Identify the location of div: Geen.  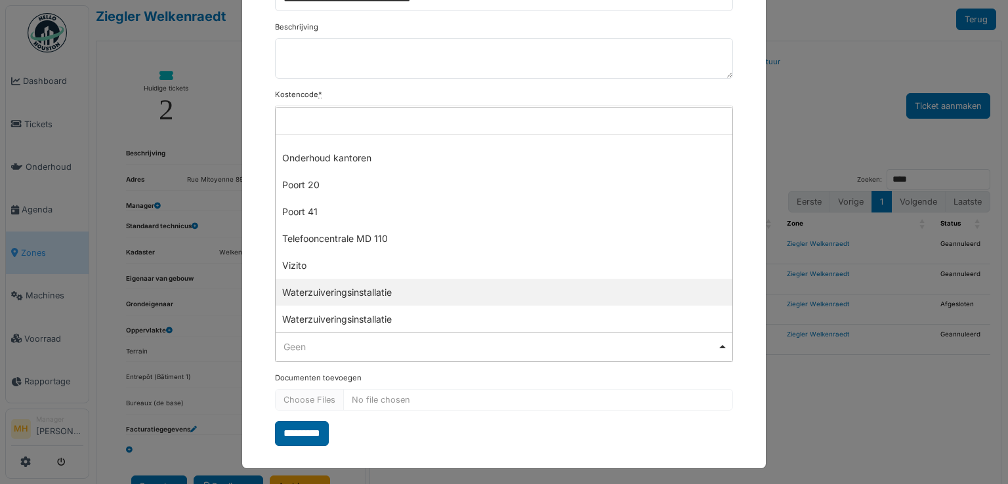
(500, 346).